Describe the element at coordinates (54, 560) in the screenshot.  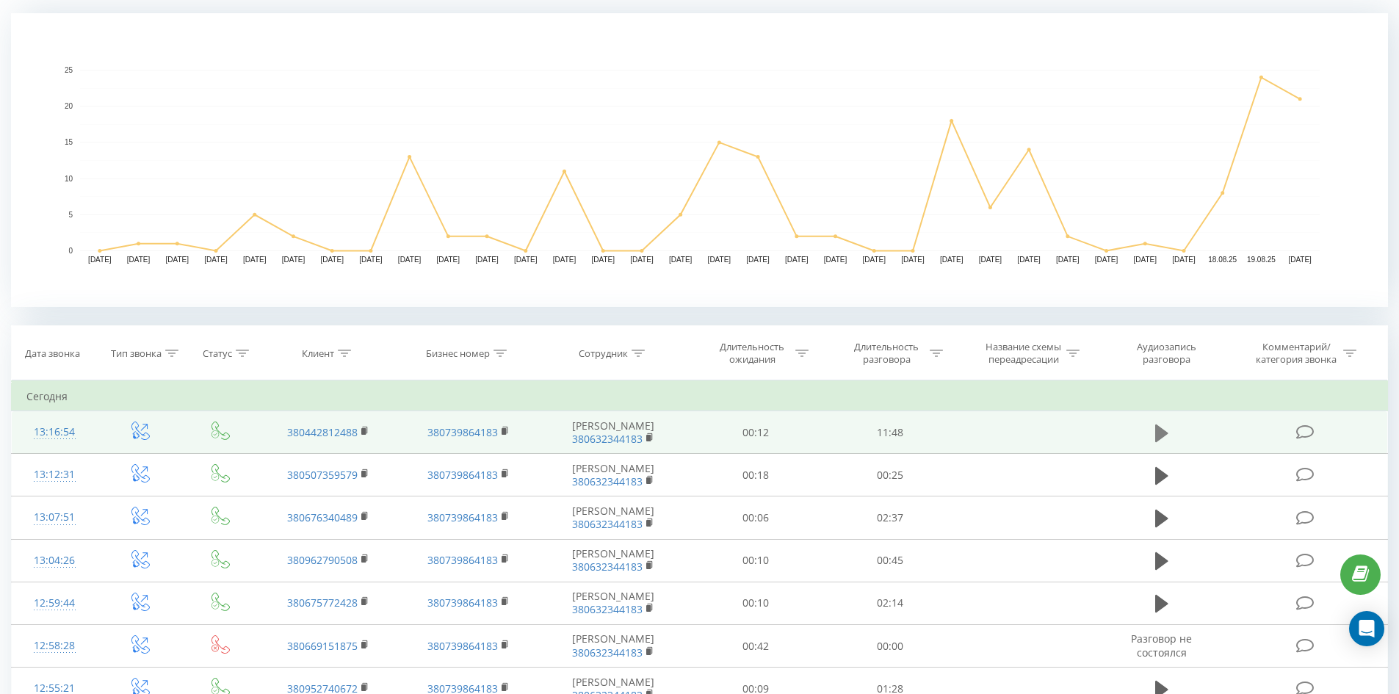
I see `div: 13:04:26` at that location.